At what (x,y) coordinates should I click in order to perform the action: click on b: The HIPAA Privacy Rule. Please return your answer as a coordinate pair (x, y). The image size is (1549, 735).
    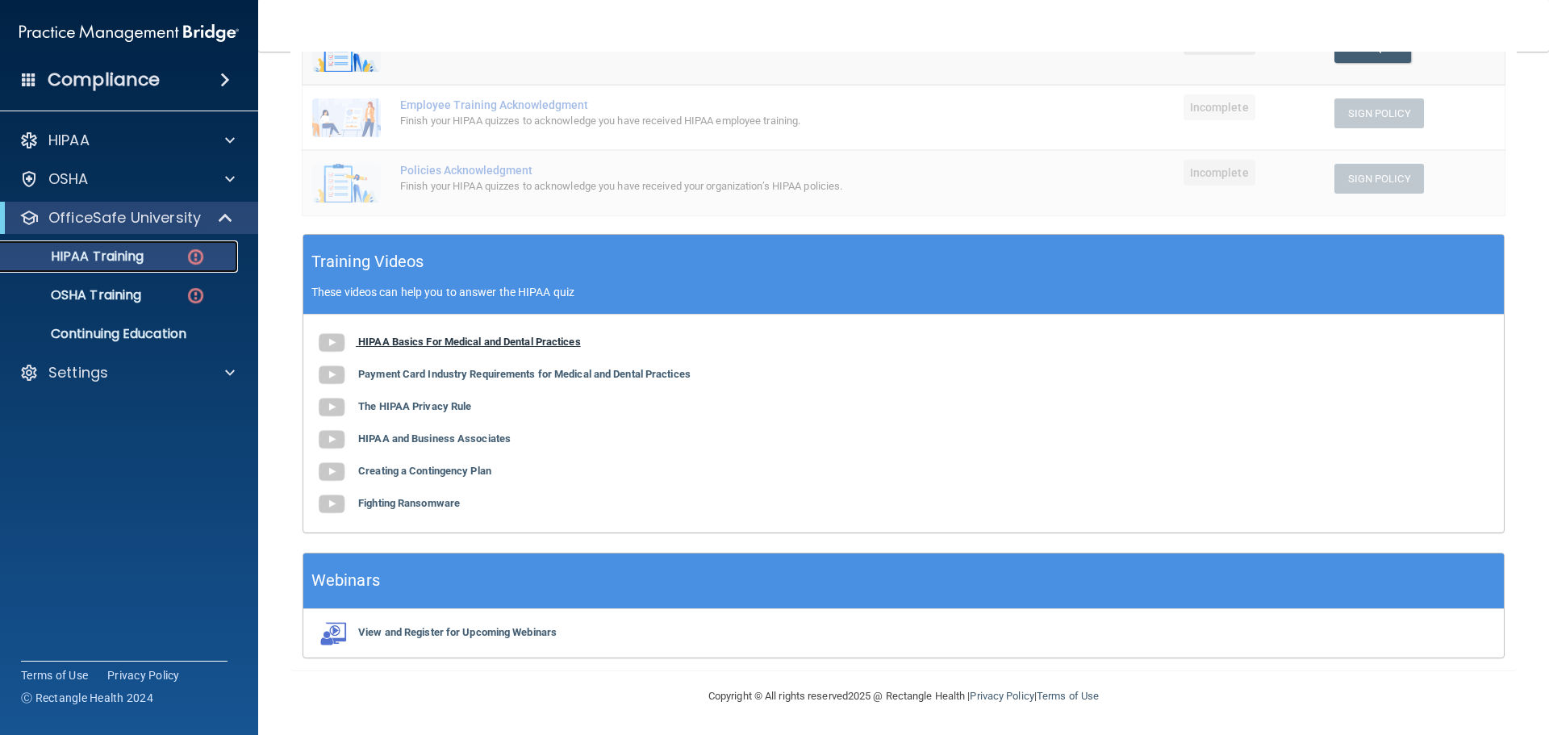
    Looking at the image, I should click on (415, 406).